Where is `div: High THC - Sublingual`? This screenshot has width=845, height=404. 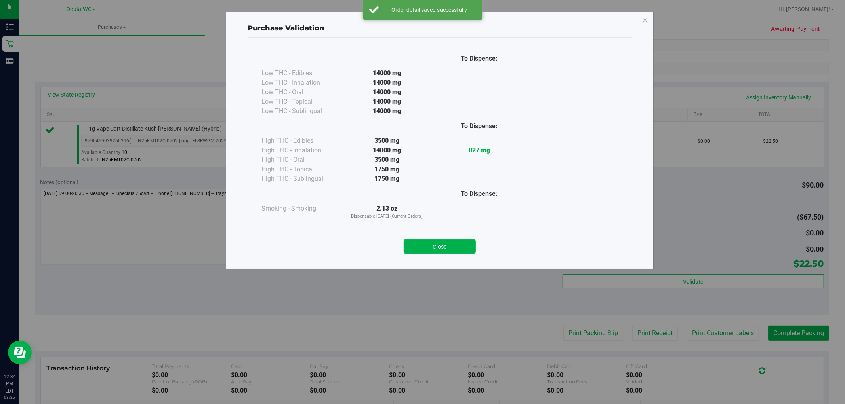
div: High THC - Sublingual is located at coordinates (301, 179).